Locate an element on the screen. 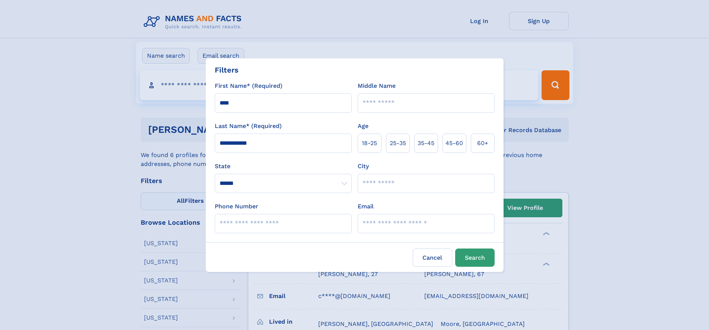  button: Search is located at coordinates (475, 258).